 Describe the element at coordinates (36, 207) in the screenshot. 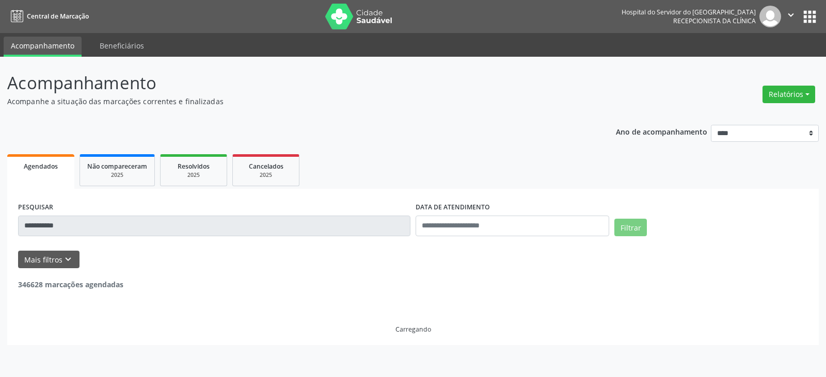

I see `label: PESQUISAR` at that location.